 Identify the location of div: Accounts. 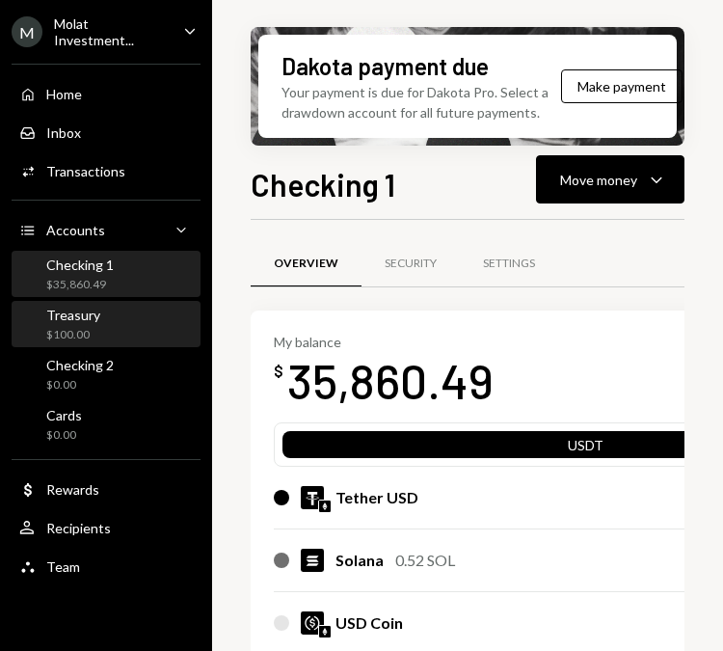
(75, 230).